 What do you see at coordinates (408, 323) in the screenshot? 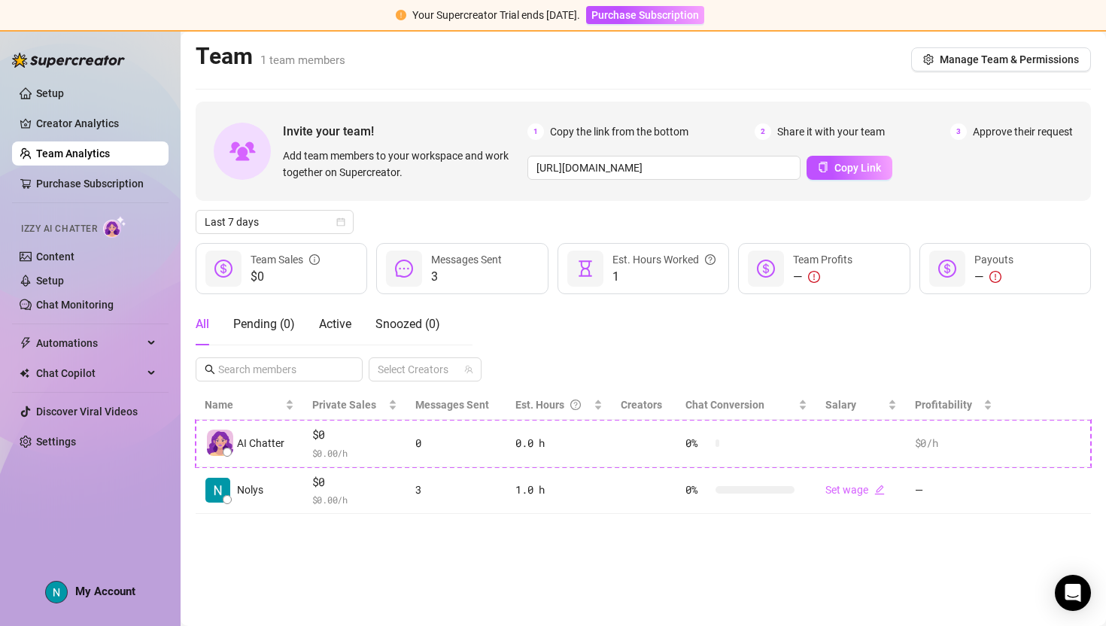
I see `span: Snoozed ( 0 )` at bounding box center [408, 323].